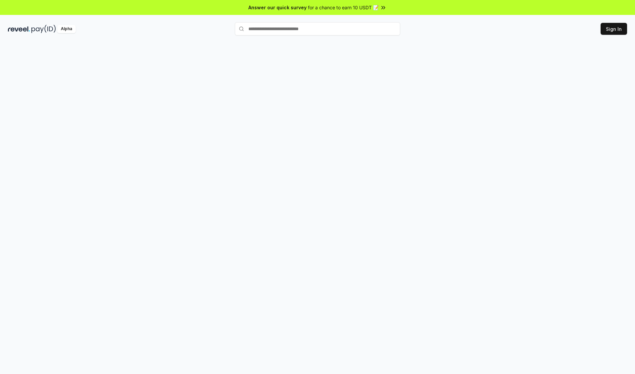 This screenshot has width=635, height=374. Describe the element at coordinates (614, 29) in the screenshot. I see `button: Sign In` at that location.